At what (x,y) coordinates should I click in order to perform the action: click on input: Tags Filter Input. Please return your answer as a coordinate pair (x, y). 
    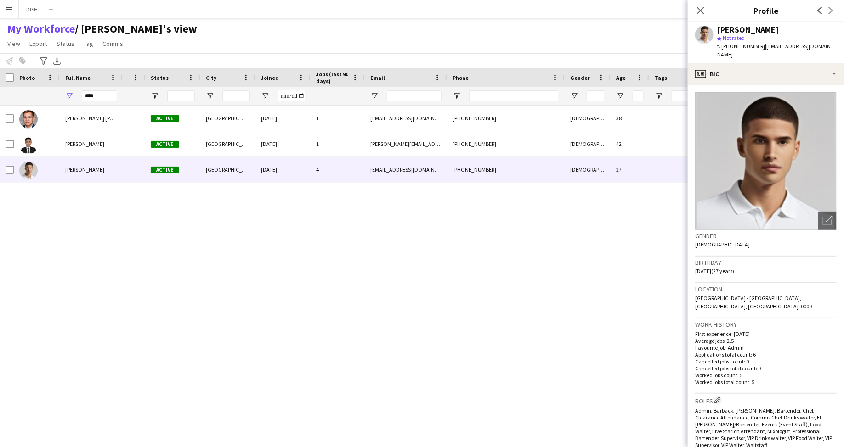
    Looking at the image, I should click on (685, 96).